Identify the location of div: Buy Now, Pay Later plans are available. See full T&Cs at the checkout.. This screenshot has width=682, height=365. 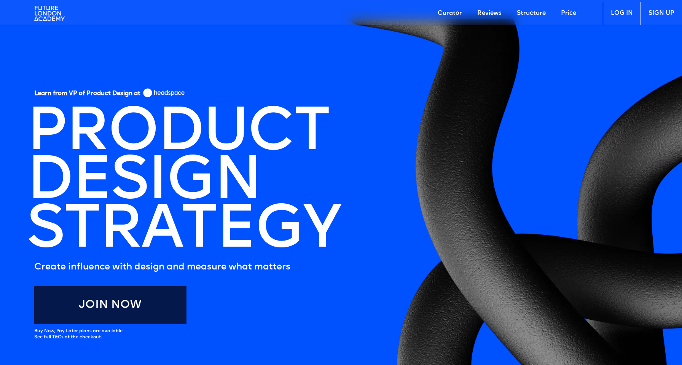
(79, 334).